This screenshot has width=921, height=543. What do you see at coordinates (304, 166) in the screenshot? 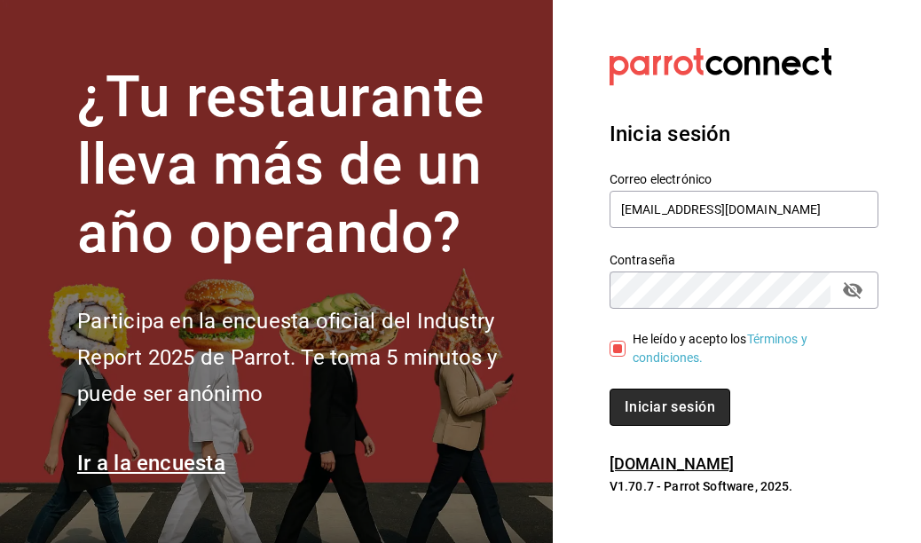
I see `h1: ¿Tu restaurante lleva más de un año operando?` at bounding box center [304, 166].